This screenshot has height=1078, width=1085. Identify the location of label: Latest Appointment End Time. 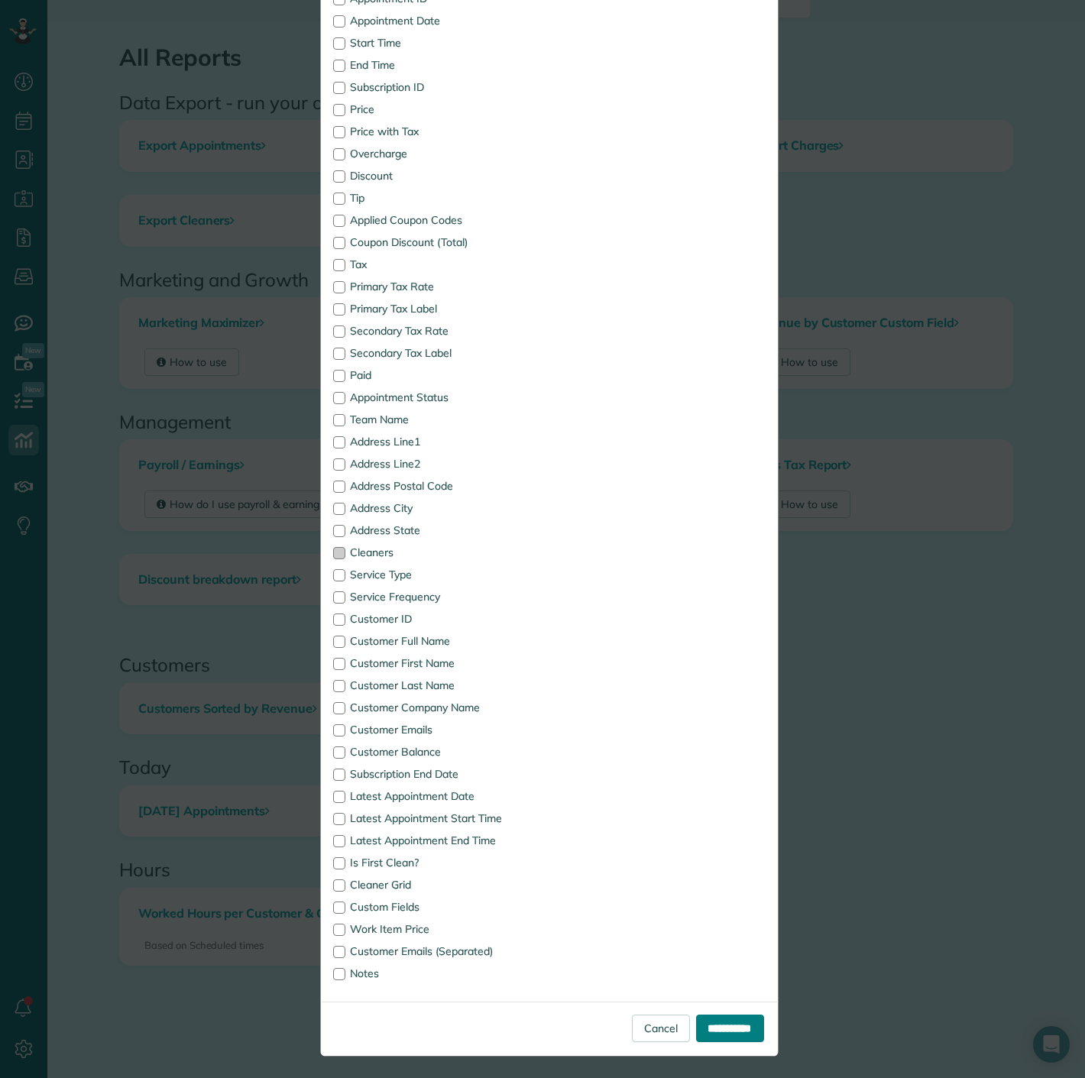
(435, 840).